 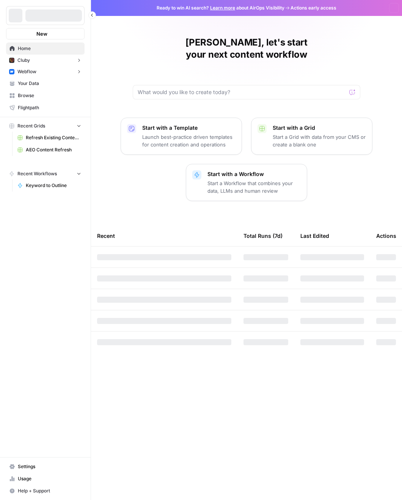 I want to click on p: Start with a Workflow, so click(x=254, y=174).